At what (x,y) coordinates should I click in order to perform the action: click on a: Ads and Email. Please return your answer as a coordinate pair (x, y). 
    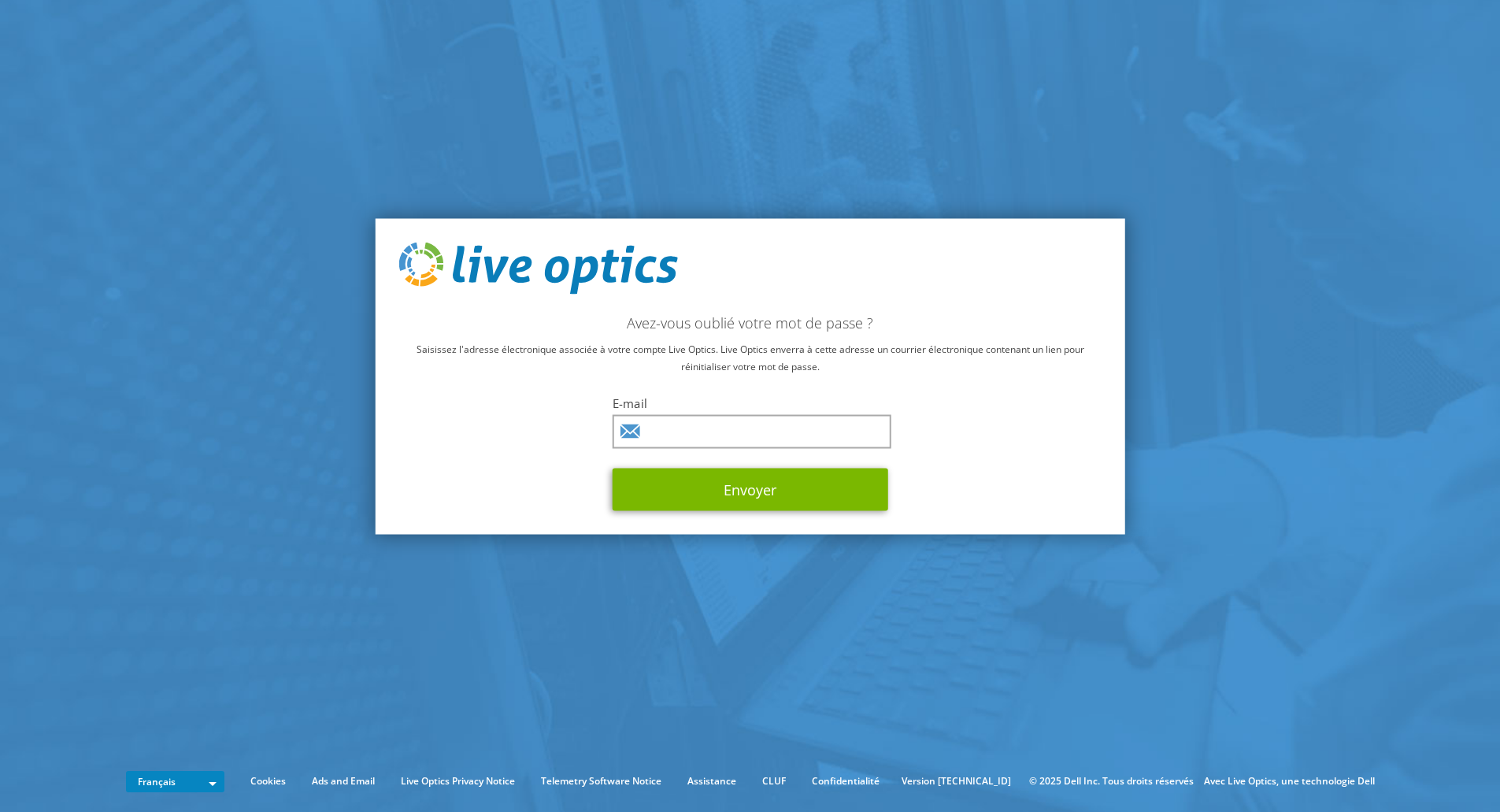
    Looking at the image, I should click on (343, 781).